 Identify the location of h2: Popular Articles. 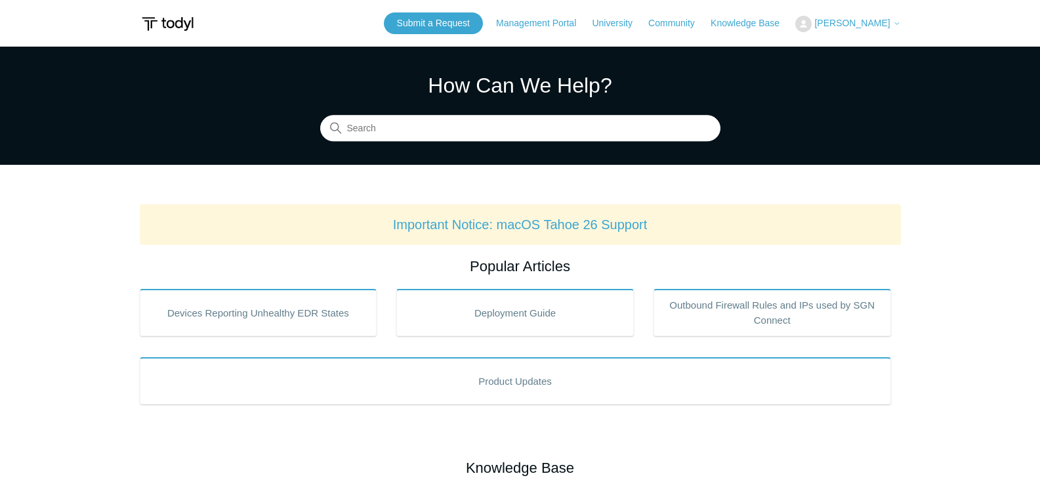
(521, 266).